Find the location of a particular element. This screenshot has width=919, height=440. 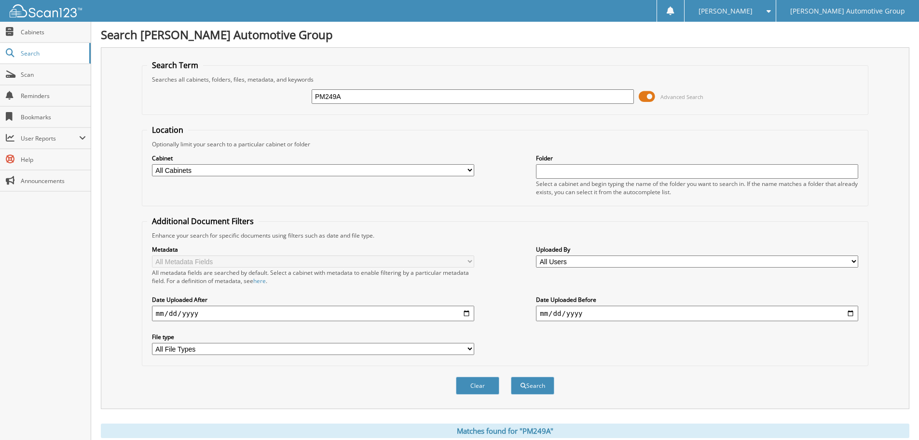

legend: Location is located at coordinates (167, 130).